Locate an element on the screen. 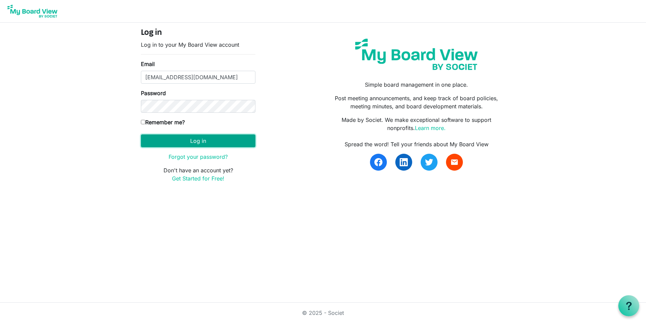 This screenshot has width=646, height=323. div: Spread the word! Tell your friends about My Board View is located at coordinates (417, 144).